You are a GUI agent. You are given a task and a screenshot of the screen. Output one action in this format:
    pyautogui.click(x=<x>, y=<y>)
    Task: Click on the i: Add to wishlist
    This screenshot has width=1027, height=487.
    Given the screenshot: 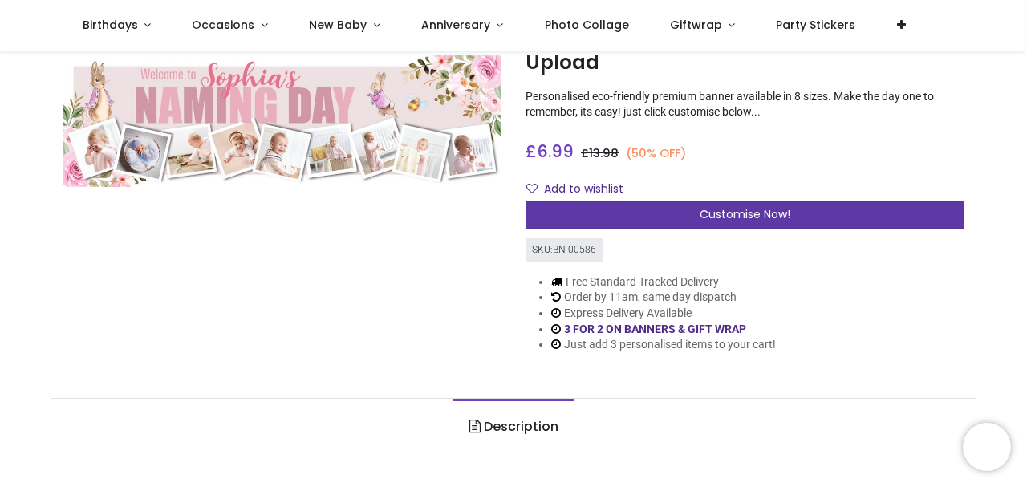 What is the action you would take?
    pyautogui.click(x=532, y=189)
    